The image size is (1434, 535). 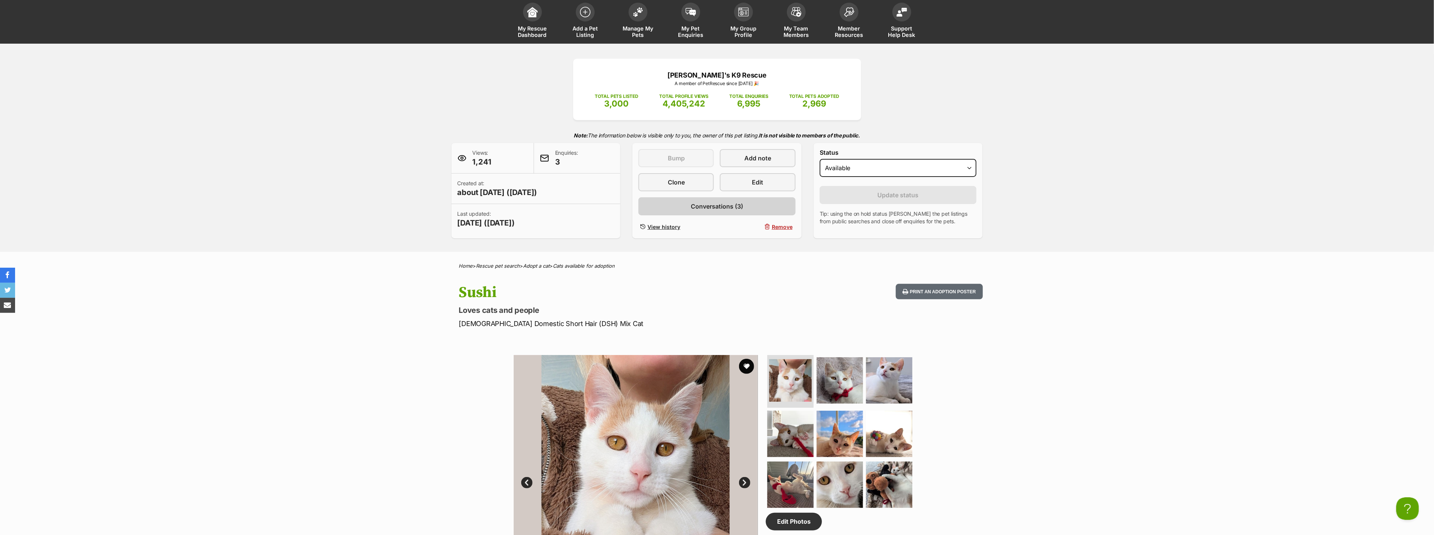 I want to click on p: TOTAL PROFILE VIEWS, so click(x=683, y=96).